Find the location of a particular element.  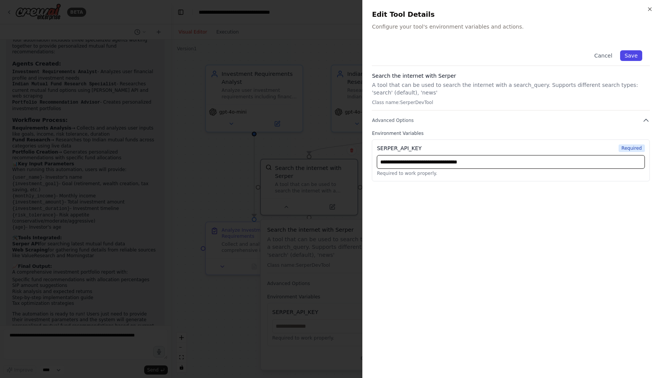

p: Required to work properly. is located at coordinates (510, 173).